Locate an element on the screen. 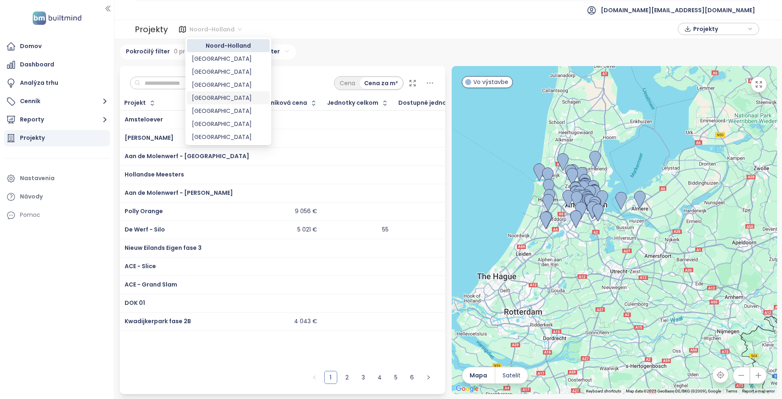 This screenshot has width=782, height=399. span: ACE - Grand Slam is located at coordinates (151, 284).